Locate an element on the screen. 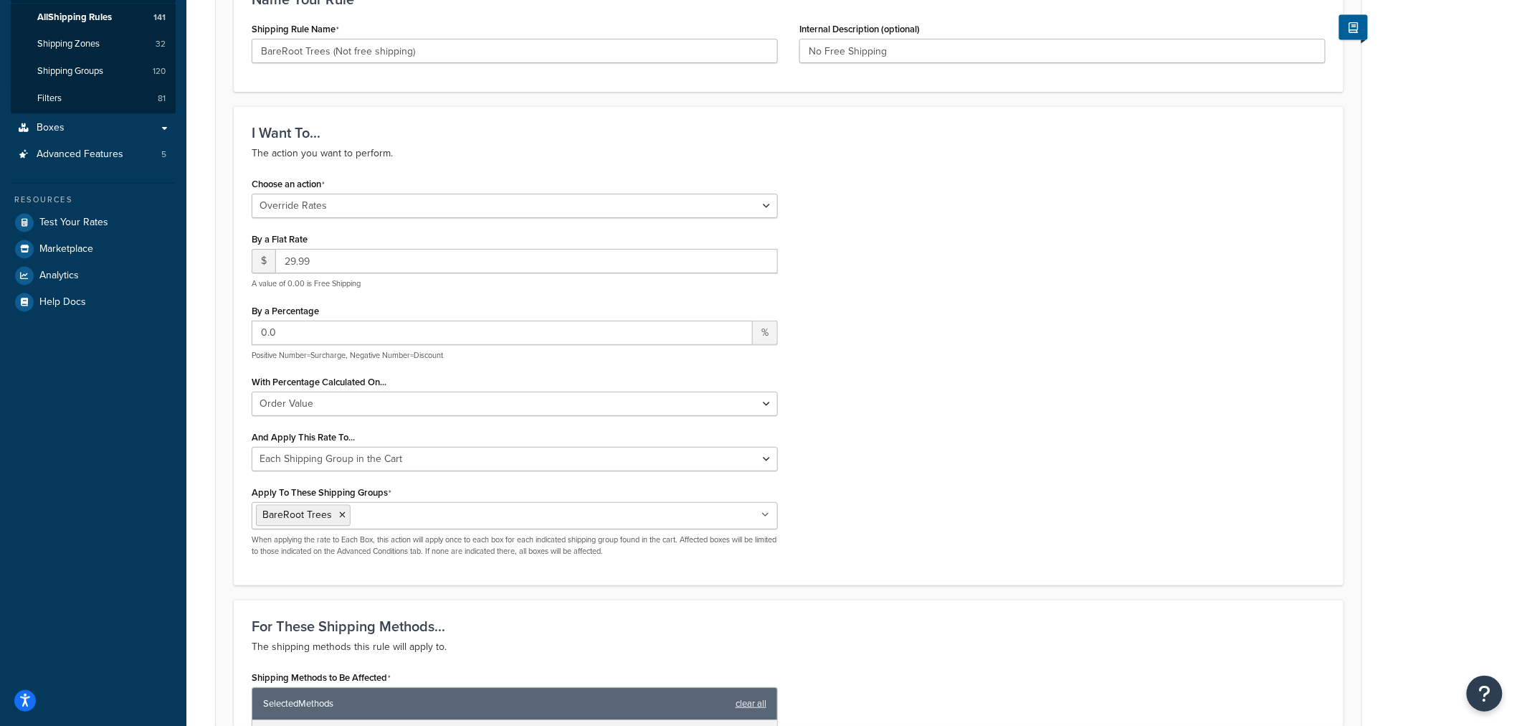 The image size is (1517, 726). li: Boxes is located at coordinates (93, 128).